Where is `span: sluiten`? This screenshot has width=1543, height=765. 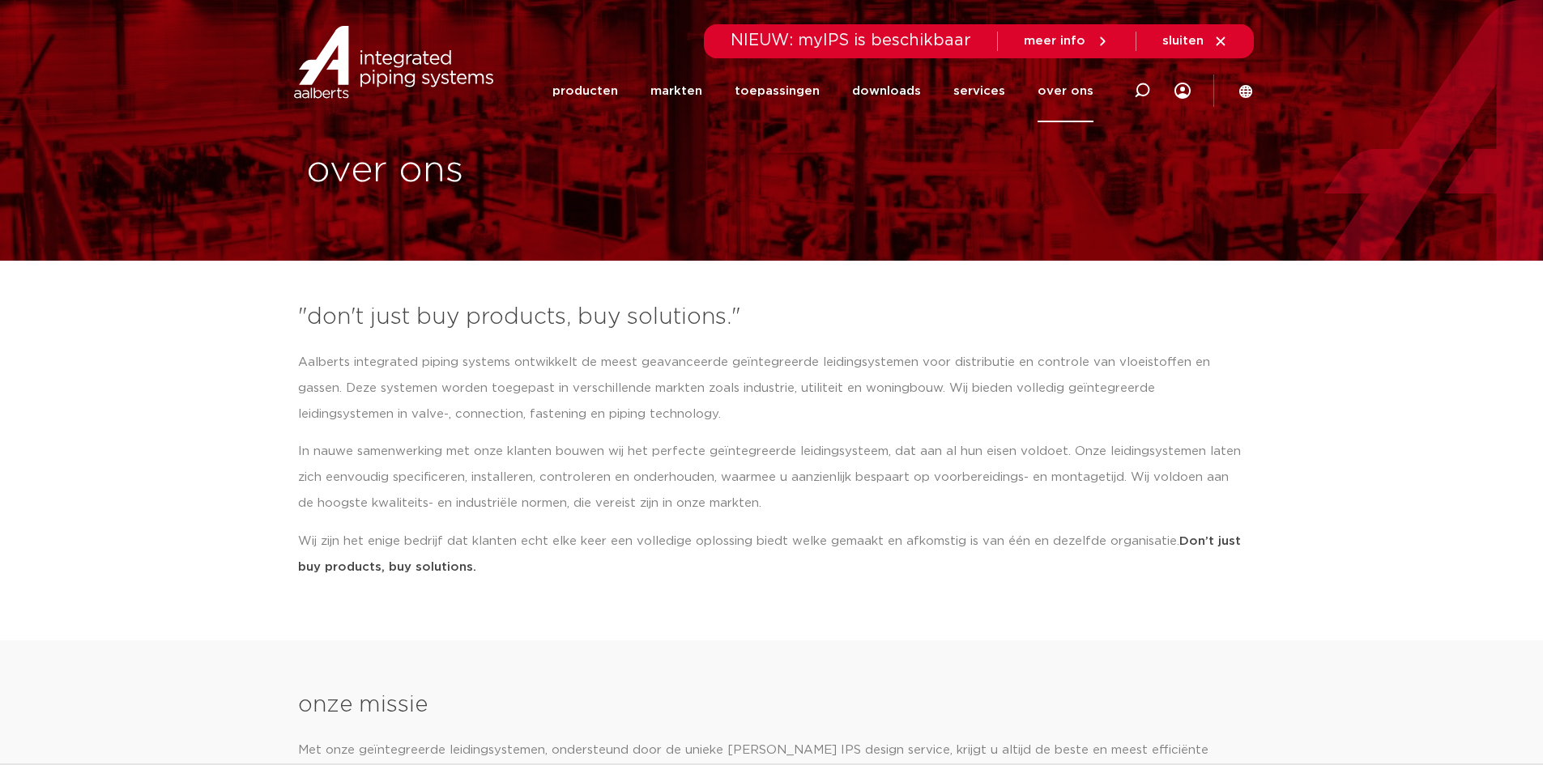
span: sluiten is located at coordinates (1183, 40).